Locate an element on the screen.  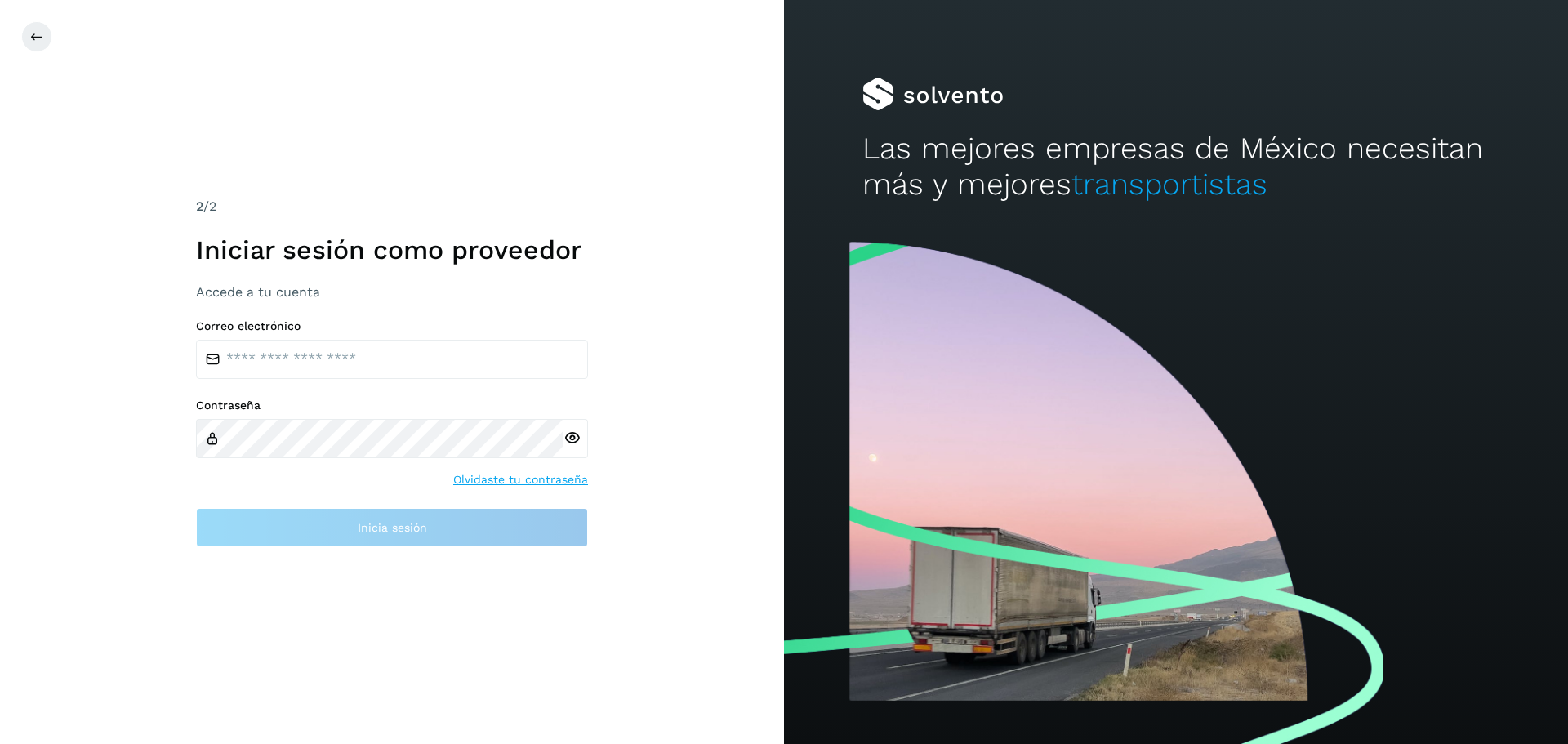
a: Olvidaste tu contraseña is located at coordinates (520, 479).